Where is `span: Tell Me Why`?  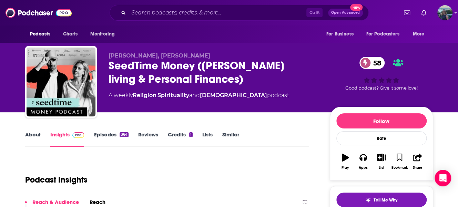 span: Tell Me Why is located at coordinates (385, 200).